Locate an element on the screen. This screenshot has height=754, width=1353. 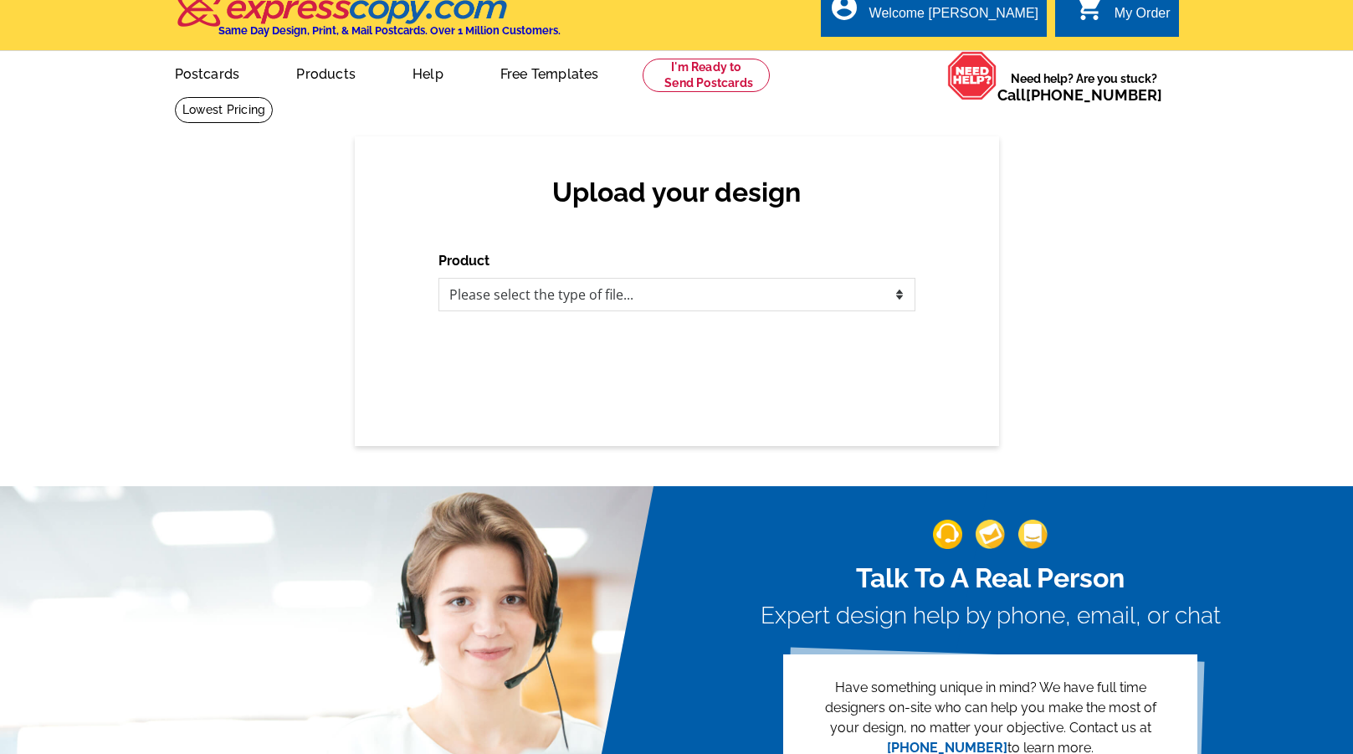
h4: Same Day Design, Print, & Mail Postcards. Over 1 Million Customers. is located at coordinates (389, 30).